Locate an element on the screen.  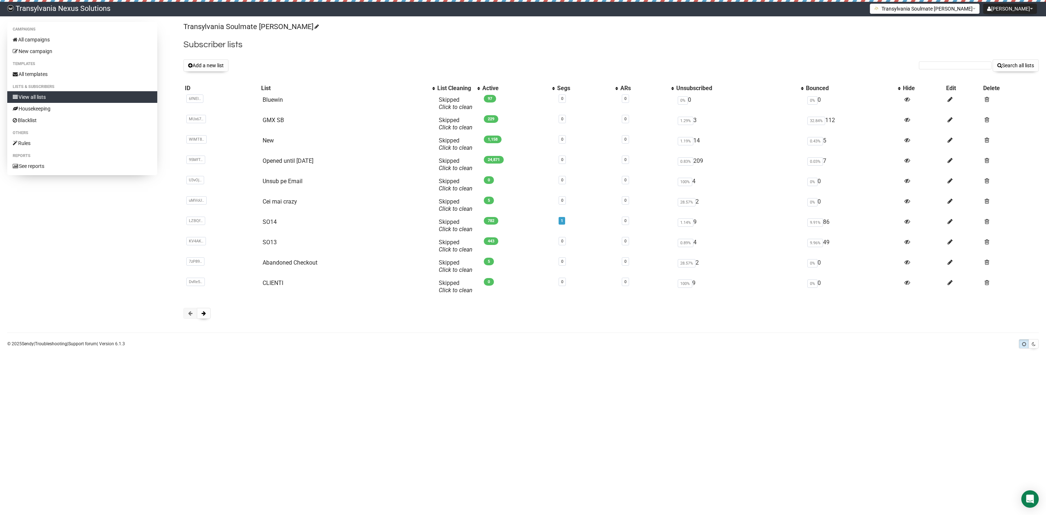
a: Cei mai crazy is located at coordinates (280, 201).